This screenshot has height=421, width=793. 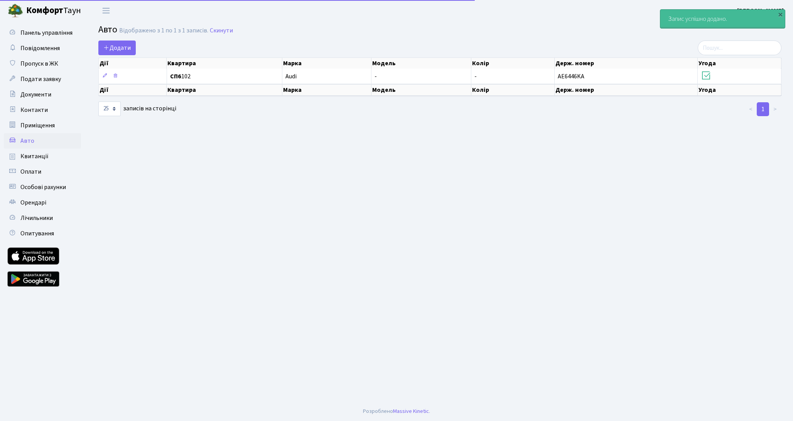 I want to click on div: Відображено з 1 по 1 з 1 записів., so click(x=163, y=30).